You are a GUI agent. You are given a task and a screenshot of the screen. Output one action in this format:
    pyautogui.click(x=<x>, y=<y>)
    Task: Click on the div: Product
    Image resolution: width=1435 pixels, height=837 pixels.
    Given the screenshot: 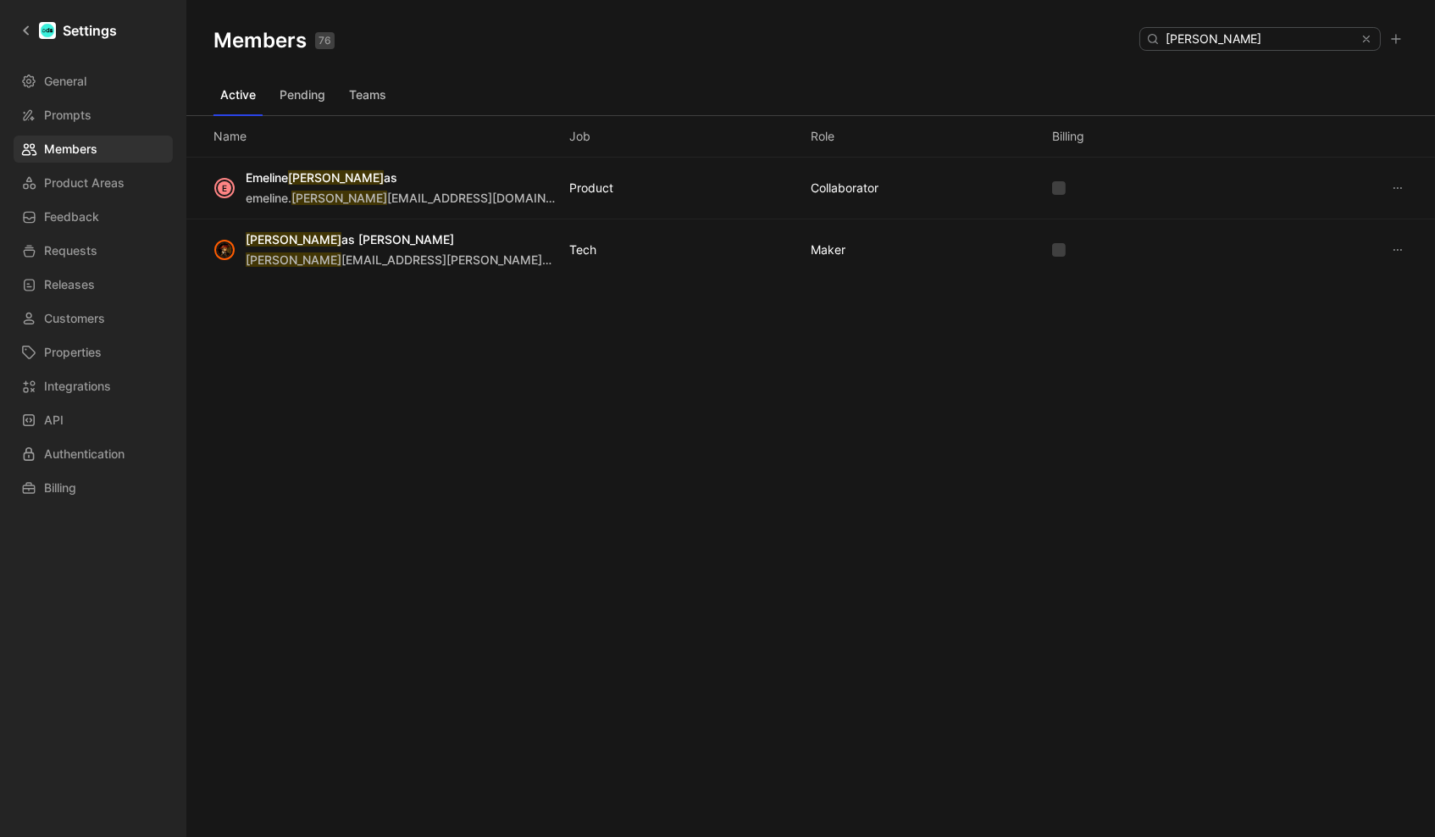 What is the action you would take?
    pyautogui.click(x=591, y=188)
    